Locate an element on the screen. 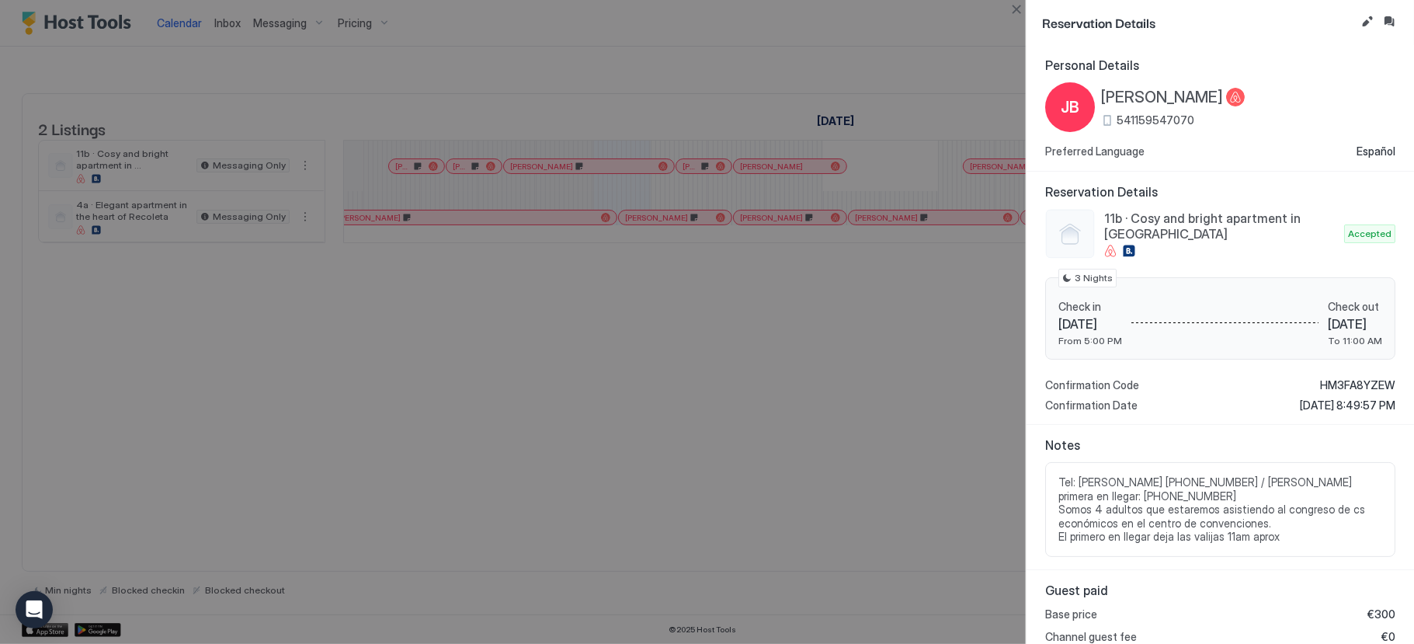 The height and width of the screenshot is (644, 1414). span: €300 is located at coordinates (1382, 614).